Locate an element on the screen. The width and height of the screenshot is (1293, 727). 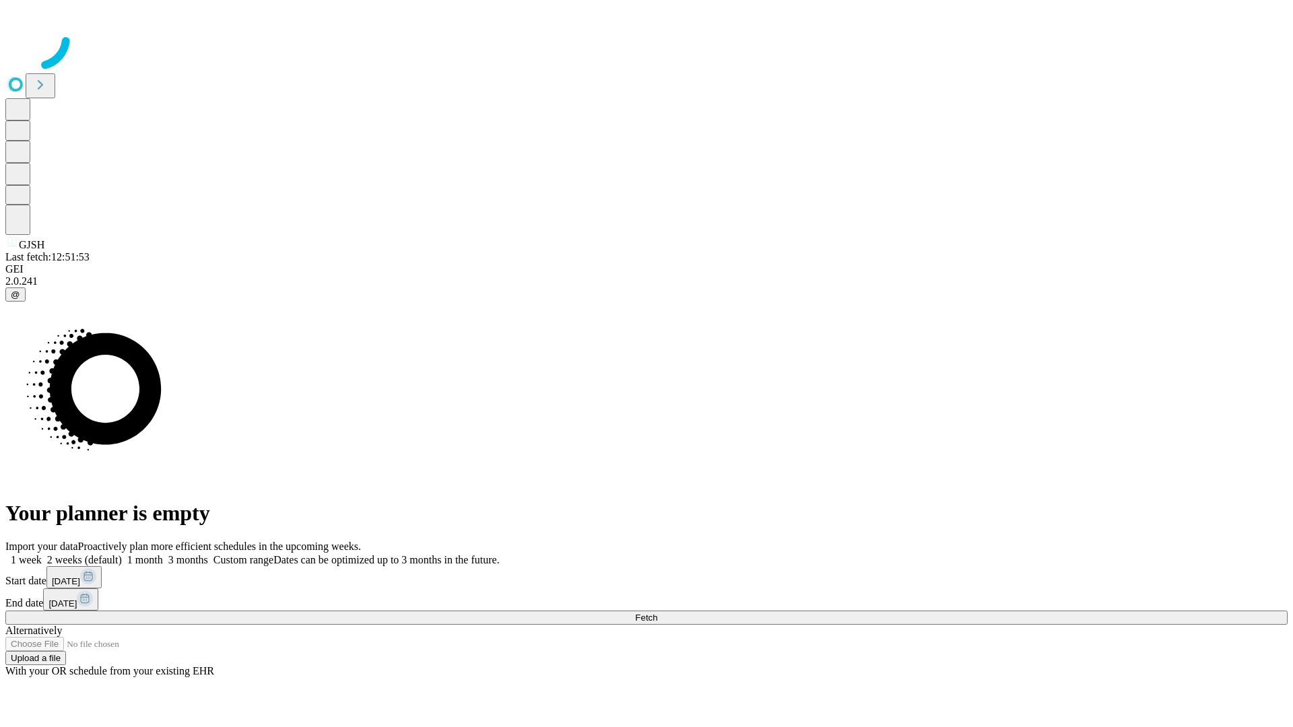
span: Custom range is located at coordinates (243, 559).